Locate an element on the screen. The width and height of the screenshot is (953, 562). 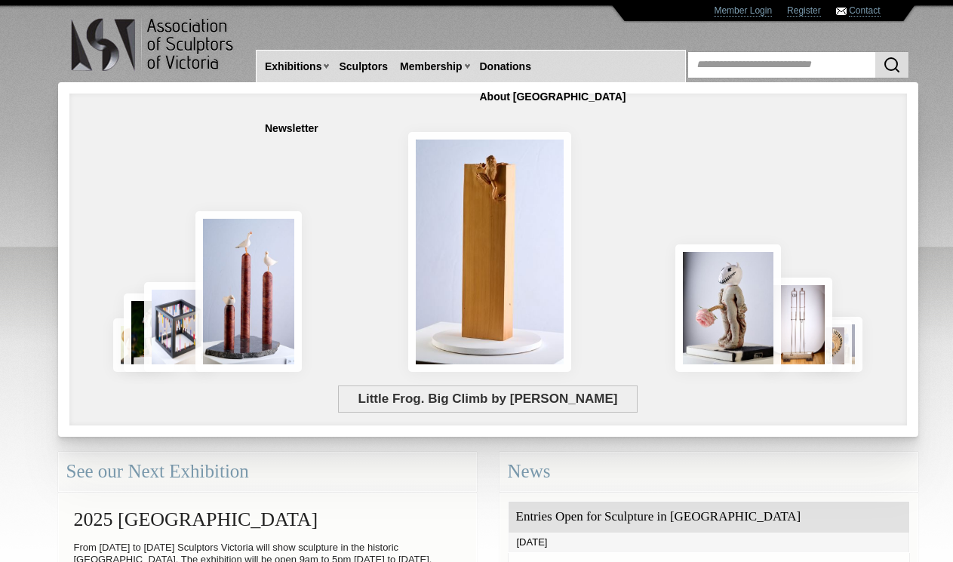
a: Exhibitions is located at coordinates (293, 66).